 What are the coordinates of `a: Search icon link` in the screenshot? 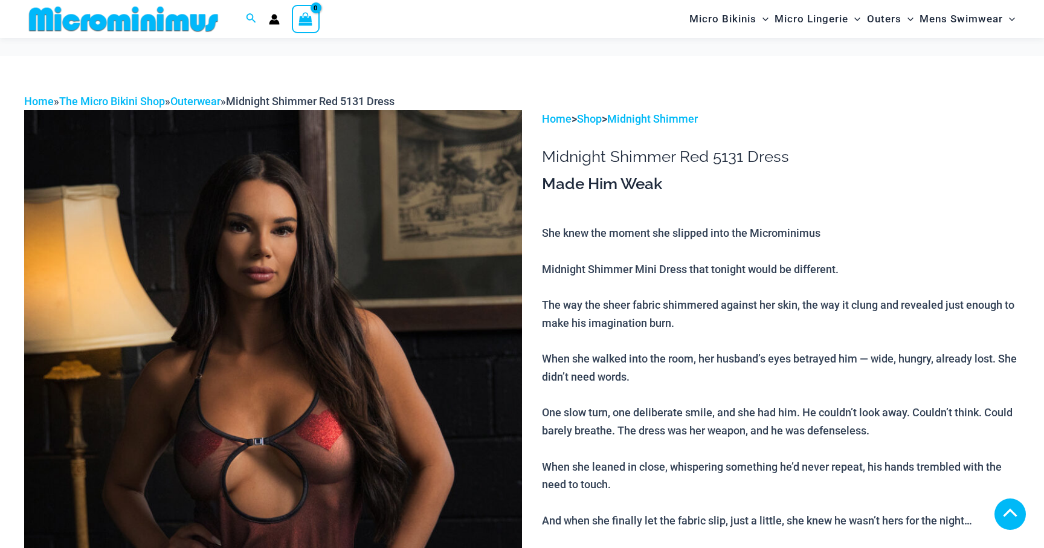 It's located at (251, 19).